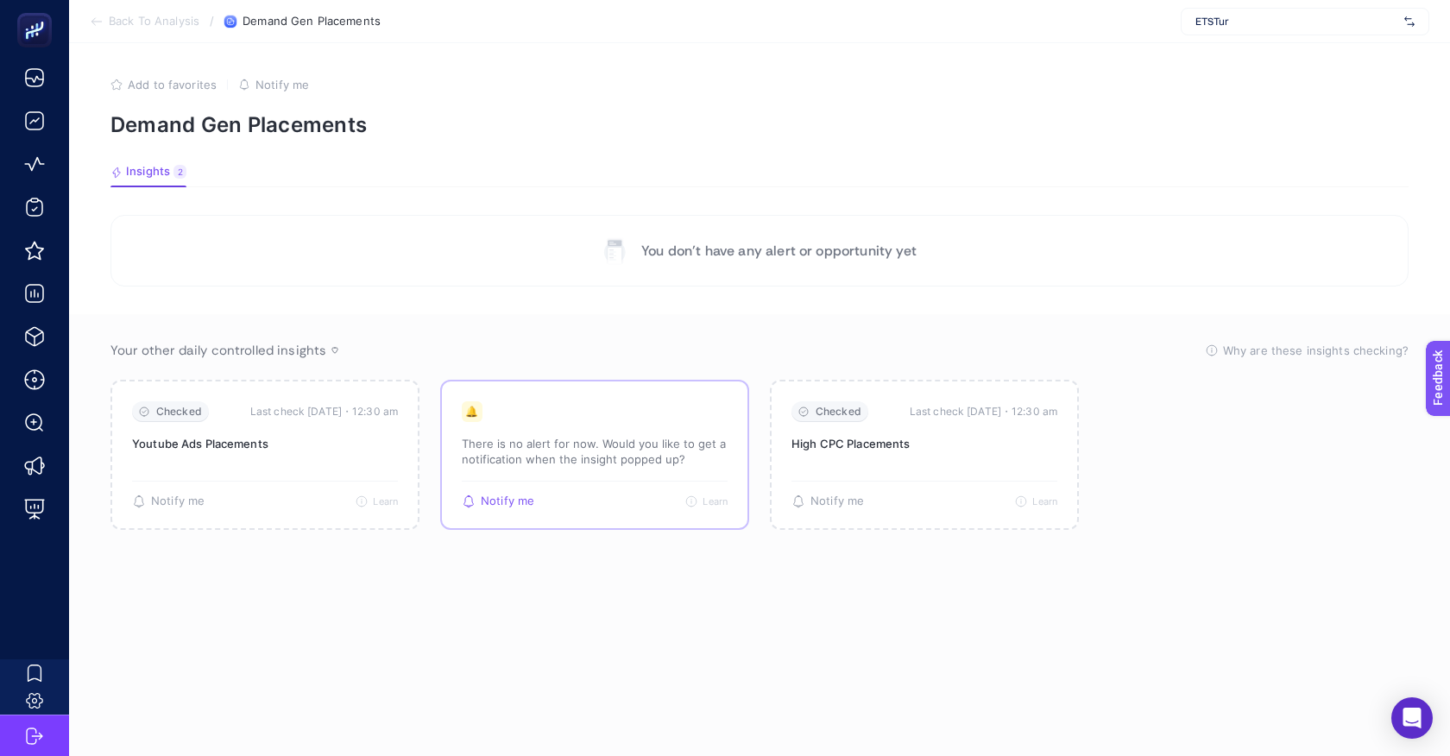 The image size is (1450, 756). Describe the element at coordinates (312, 22) in the screenshot. I see `span: Demand Gen Placements` at that location.